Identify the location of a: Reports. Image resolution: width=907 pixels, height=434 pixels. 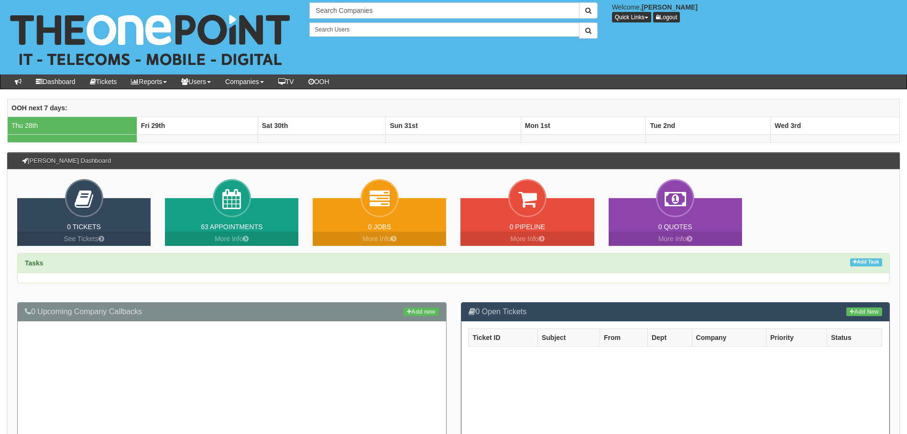
(149, 82).